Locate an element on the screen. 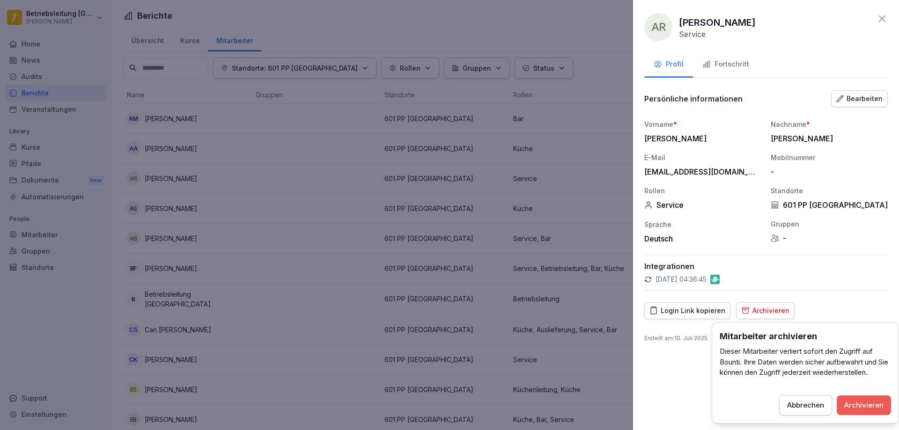  button: Fortschritt is located at coordinates (726, 65).